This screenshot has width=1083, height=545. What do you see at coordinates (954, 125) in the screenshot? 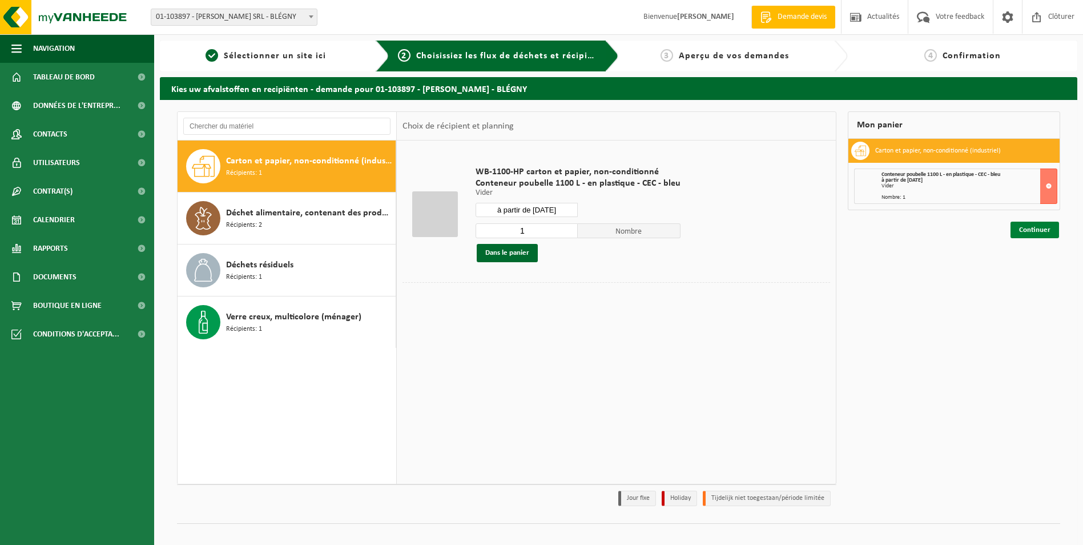
I see `div: Mon panier` at bounding box center [954, 125].